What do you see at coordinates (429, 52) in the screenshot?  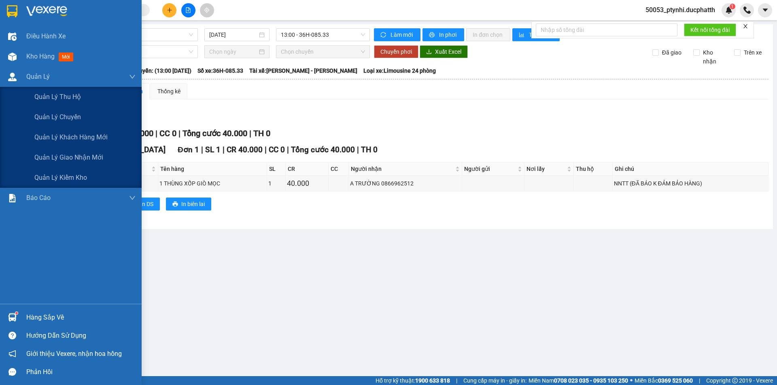 I see `span: download` at bounding box center [429, 52].